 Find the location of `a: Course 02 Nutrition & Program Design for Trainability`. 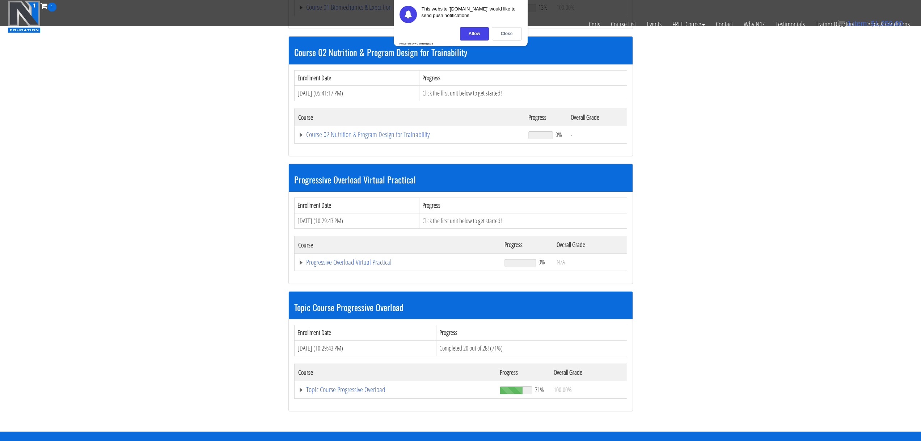

a: Course 02 Nutrition & Program Design for Trainability is located at coordinates (410, 135).